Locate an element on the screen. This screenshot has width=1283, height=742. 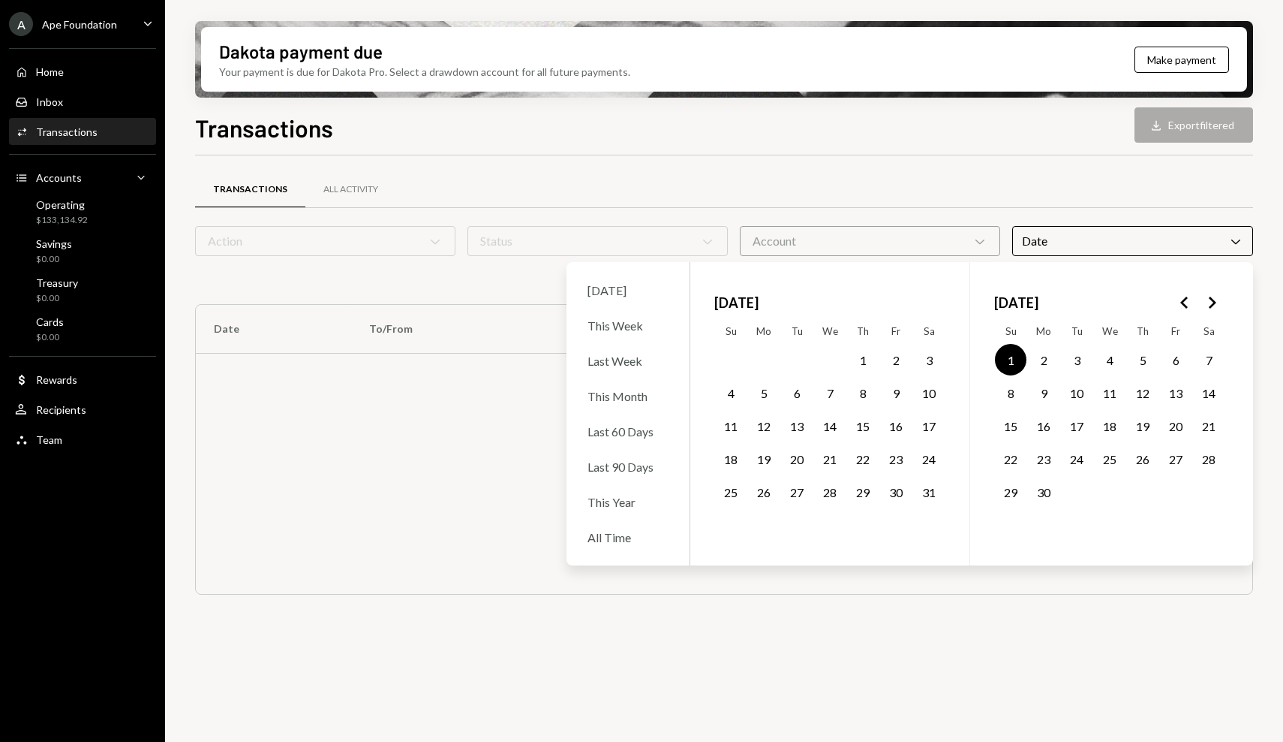
button: Tuesday, May 27th, 2025 is located at coordinates (797, 492).